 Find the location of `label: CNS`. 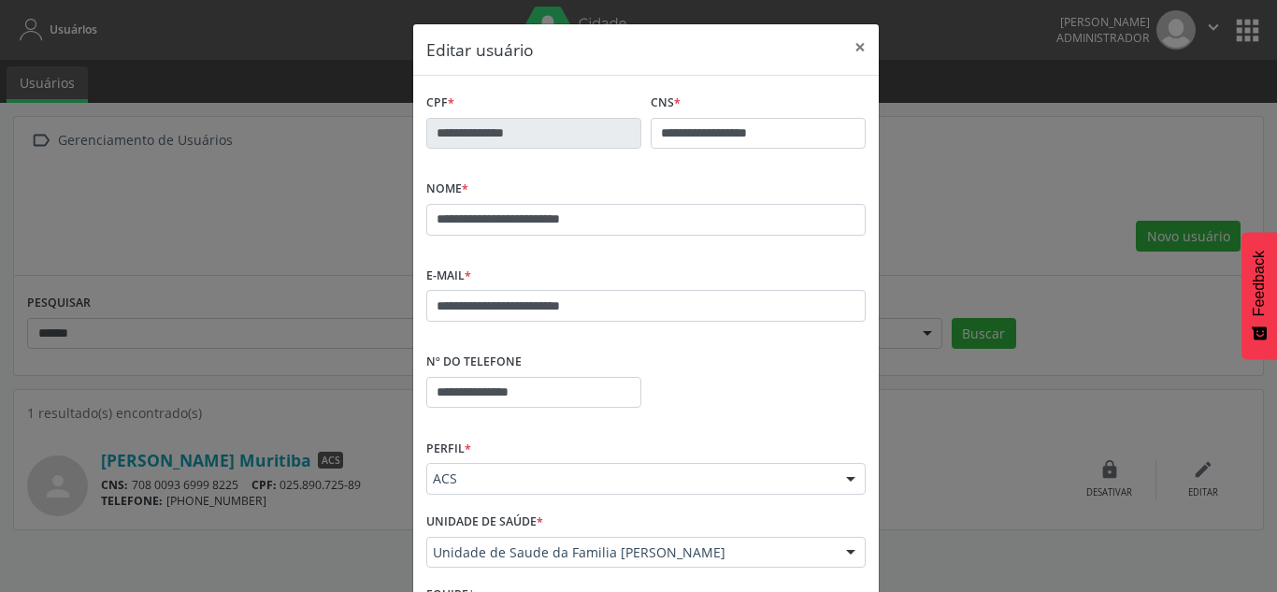

label: CNS is located at coordinates (666, 103).